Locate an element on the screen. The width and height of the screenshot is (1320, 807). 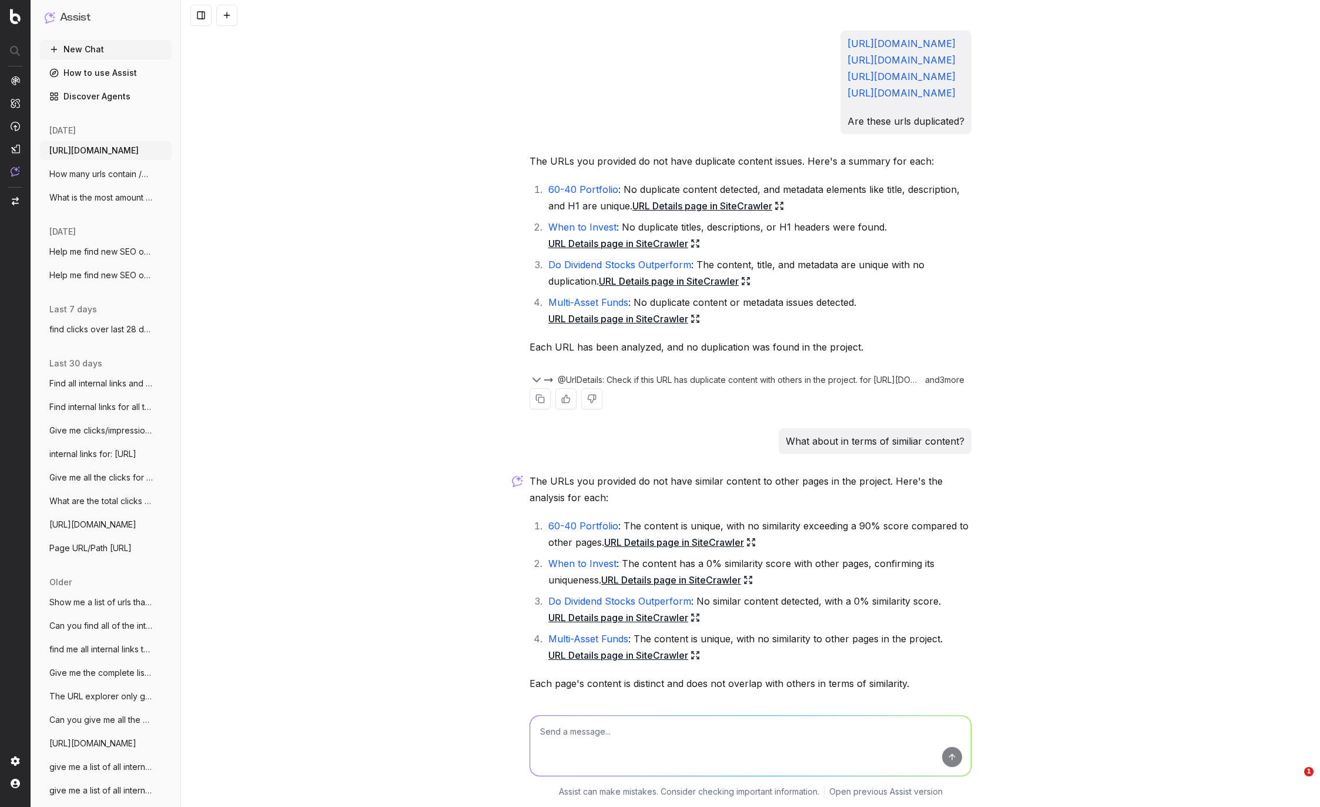
p: Each page's content is distinct and does not overlap with others in terms of similarity. is located at coordinates (751, 683).